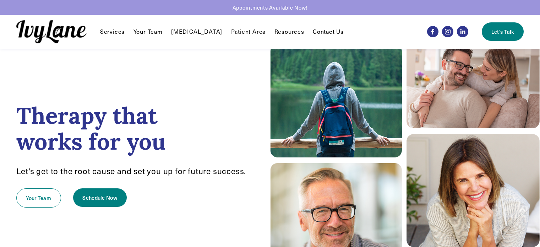 The image size is (540, 247). Describe the element at coordinates (131, 171) in the screenshot. I see `span: Let’s get to the root cause and set you up for future success.` at that location.